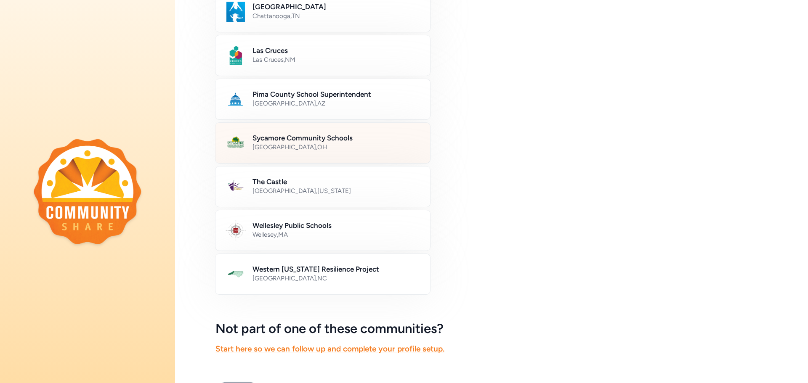 The image size is (808, 383). I want to click on h2: Wellesley Public Schools, so click(336, 226).